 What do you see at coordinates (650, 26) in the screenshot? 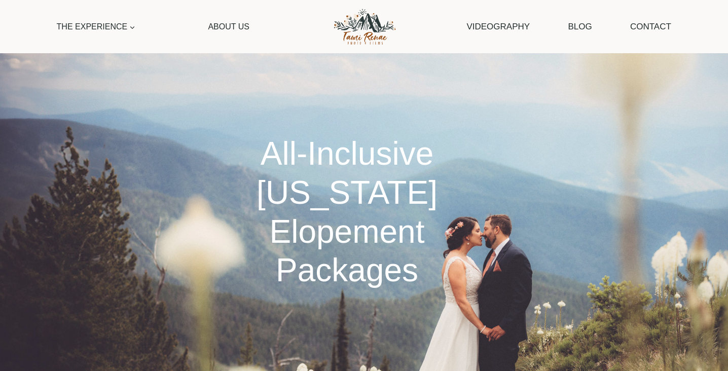
I see `a: Contact` at bounding box center [650, 26].